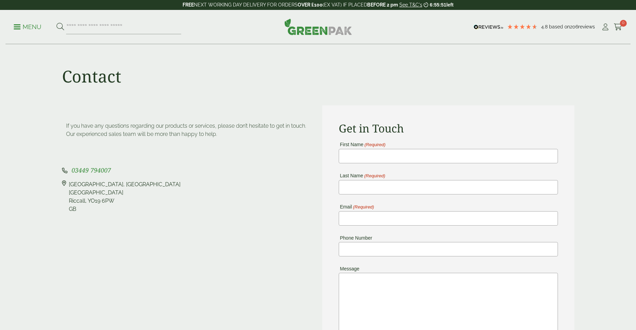 The width and height of the screenshot is (636, 330). What do you see at coordinates (188, 5) in the screenshot?
I see `strong: FREE` at bounding box center [188, 5].